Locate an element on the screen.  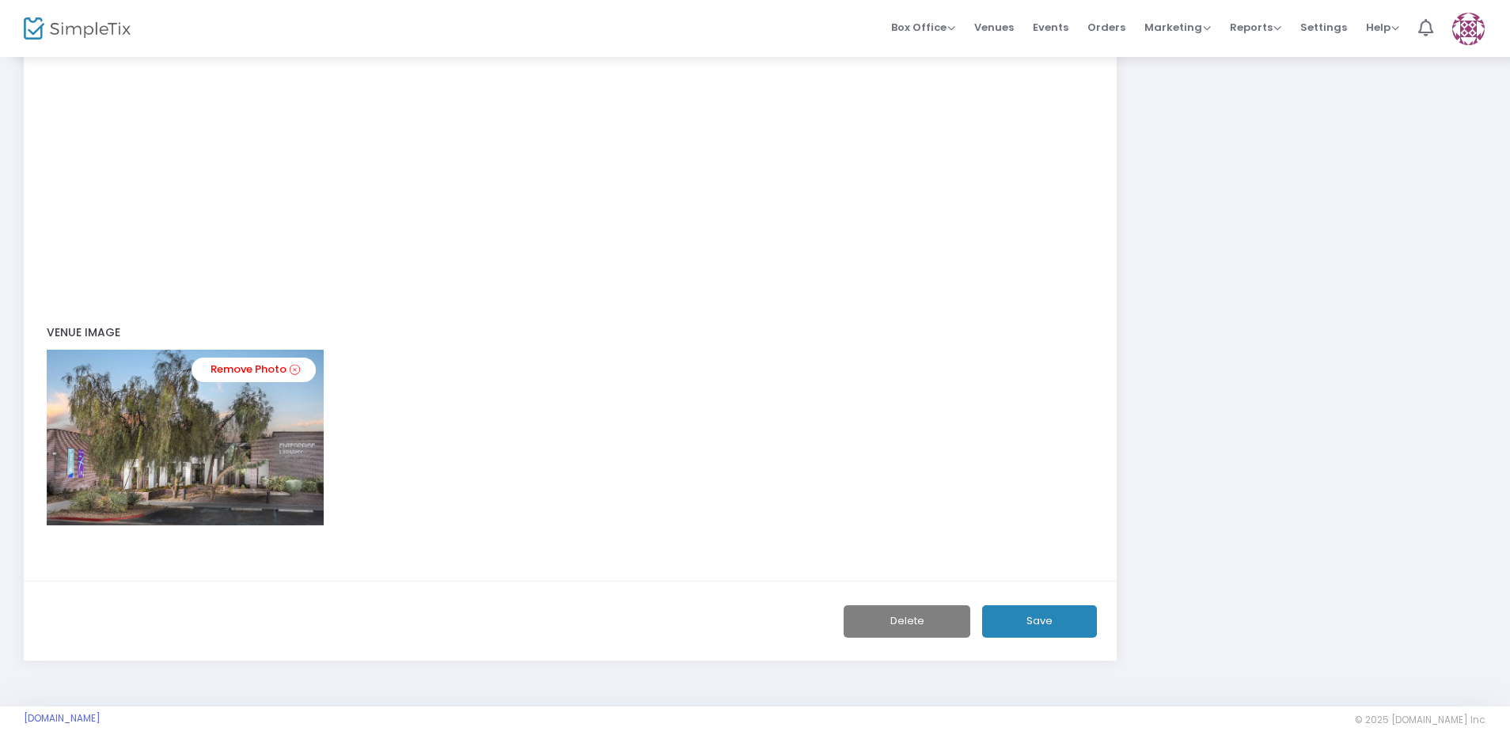
span: Help is located at coordinates (1383, 27).